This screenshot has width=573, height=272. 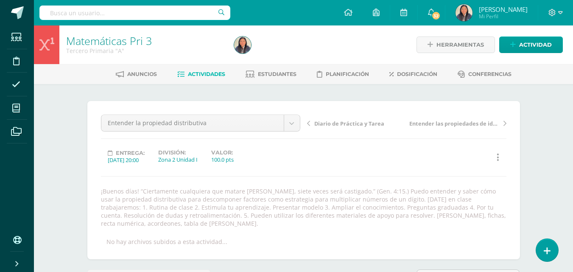 I want to click on div: 100.0 pts, so click(x=222, y=160).